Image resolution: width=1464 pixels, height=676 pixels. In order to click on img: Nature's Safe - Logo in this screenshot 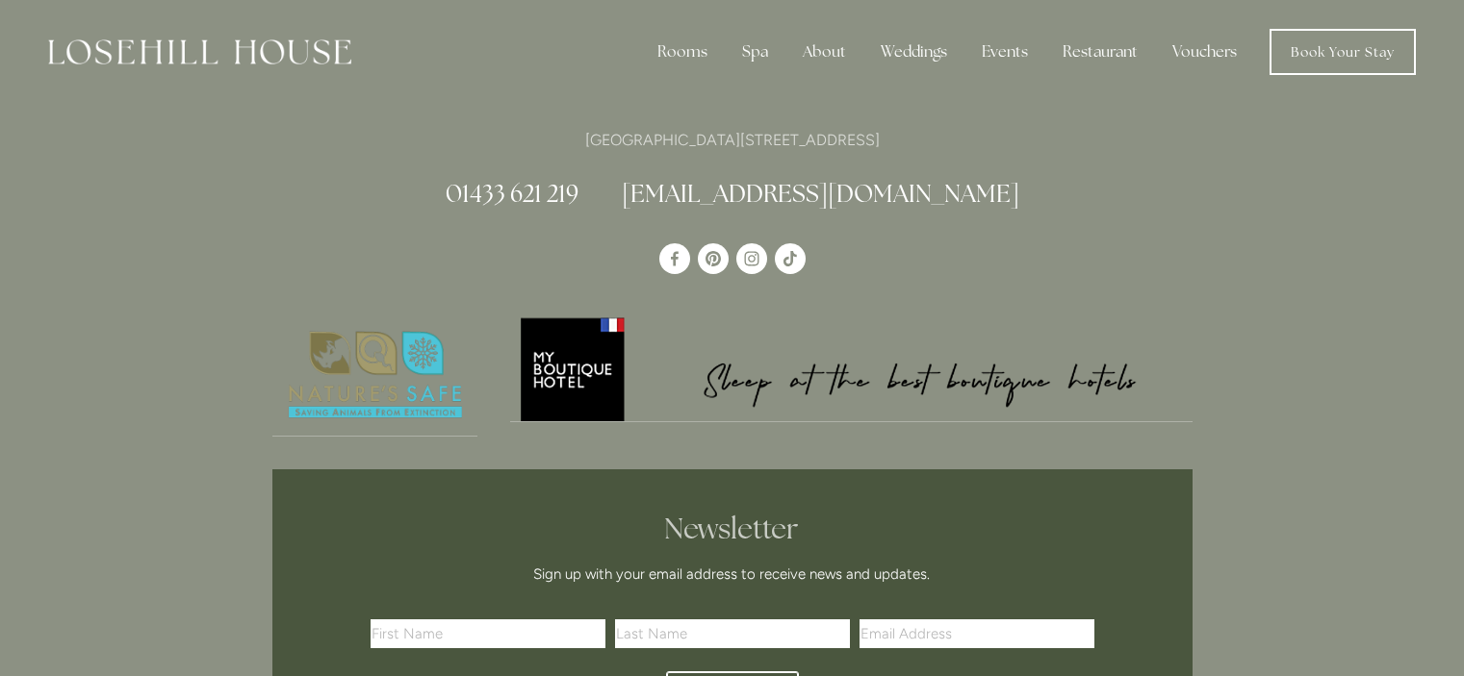, I will do `click(375, 375)`.